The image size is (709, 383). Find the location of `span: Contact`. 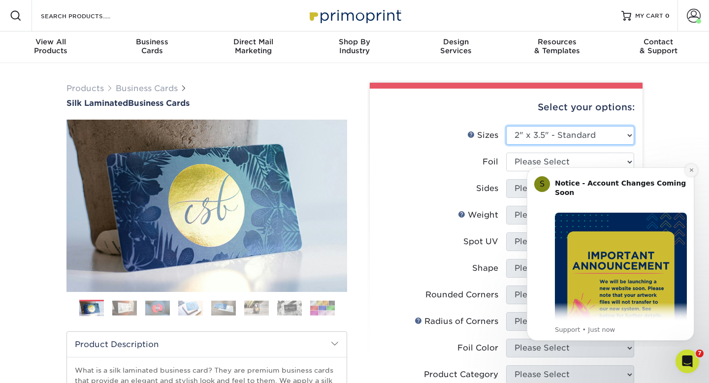

span: Contact is located at coordinates (658, 42).